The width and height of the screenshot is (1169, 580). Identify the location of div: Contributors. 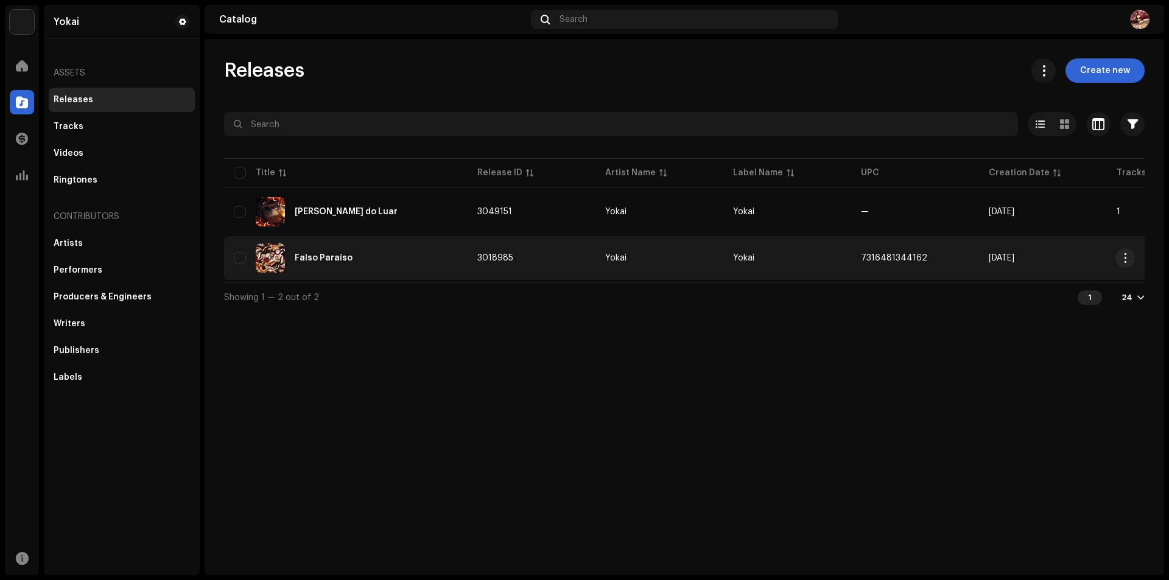
(122, 217).